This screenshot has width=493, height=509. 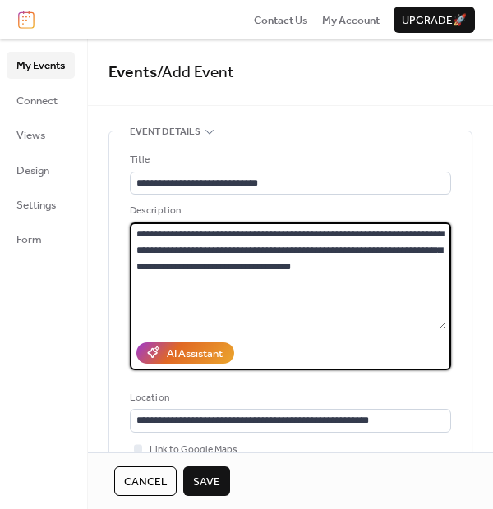 I want to click on span: Settings, so click(x=36, y=205).